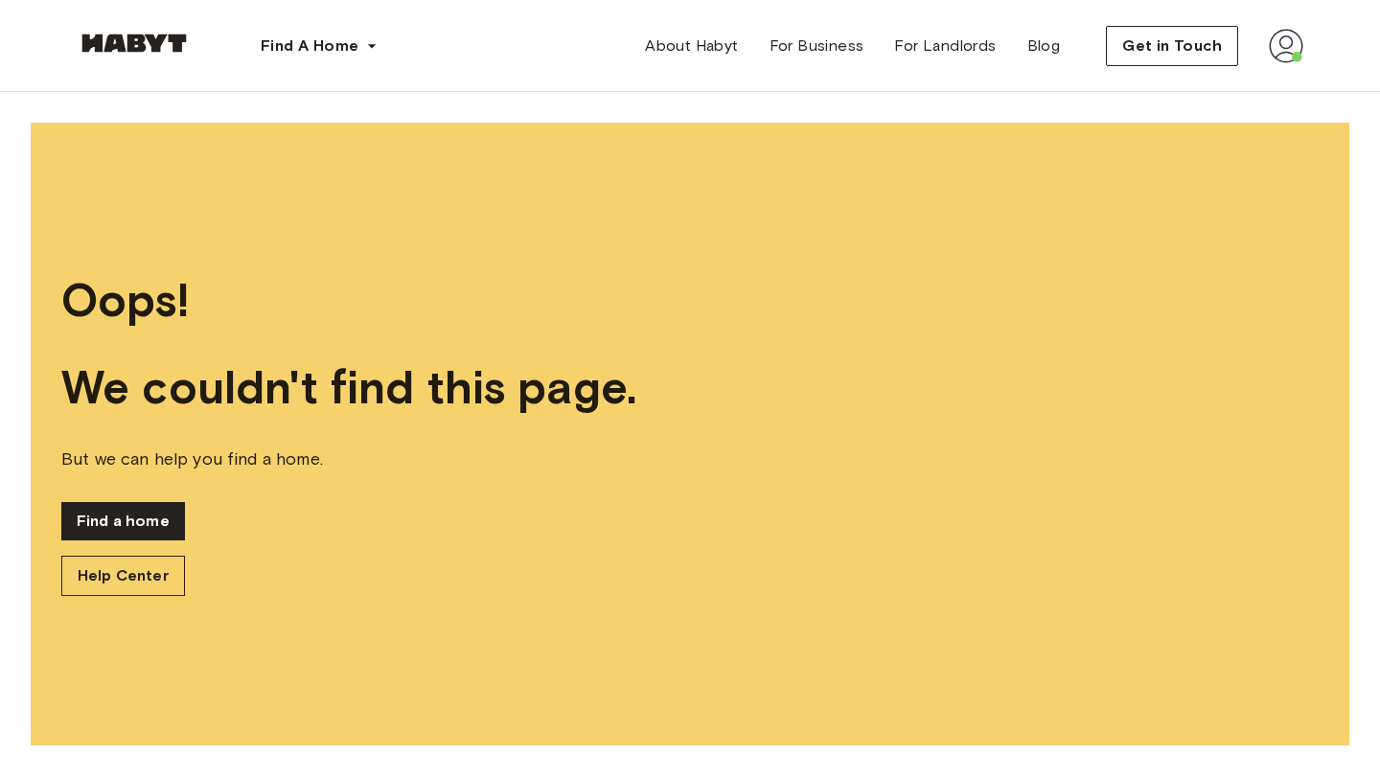 The image size is (1380, 778). What do you see at coordinates (1172, 46) in the screenshot?
I see `button: Get in Touch` at bounding box center [1172, 46].